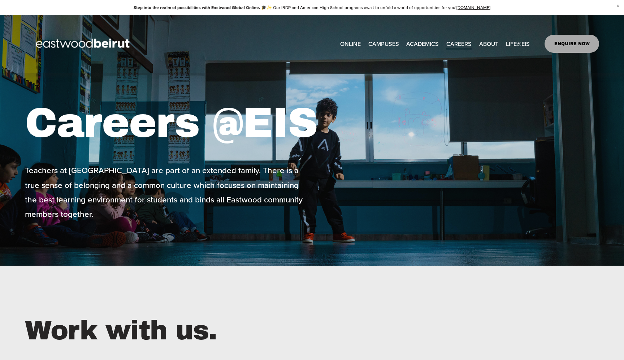 The width and height of the screenshot is (624, 360). I want to click on h2: Work with us., so click(312, 331).